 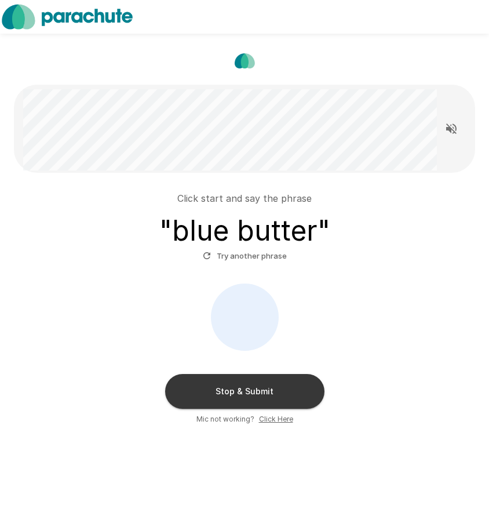 What do you see at coordinates (245, 391) in the screenshot?
I see `button: Stop & Submit` at bounding box center [245, 391].